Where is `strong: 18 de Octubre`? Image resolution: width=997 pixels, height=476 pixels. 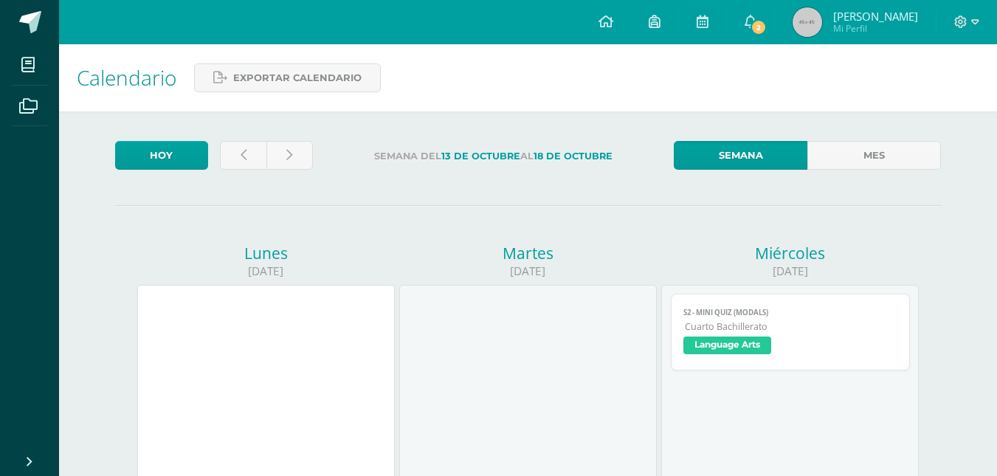
strong: 18 de Octubre is located at coordinates (572, 156).